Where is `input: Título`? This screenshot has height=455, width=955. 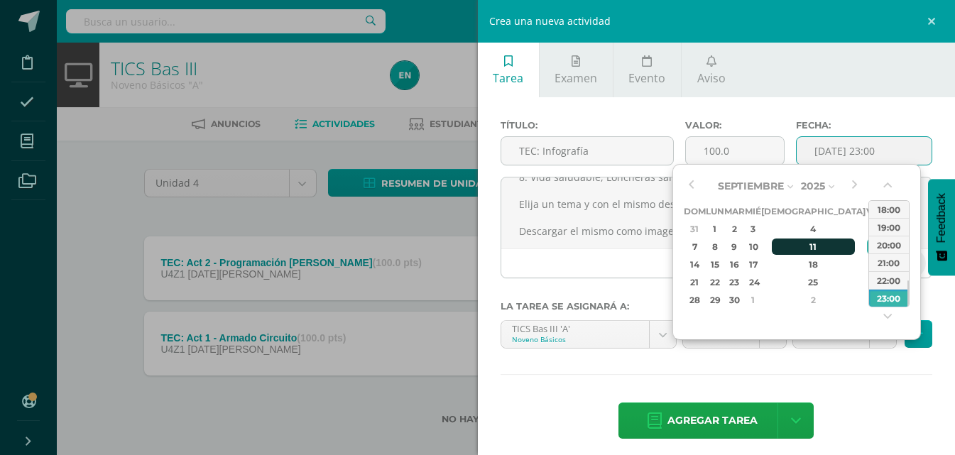 input: Título is located at coordinates (587, 151).